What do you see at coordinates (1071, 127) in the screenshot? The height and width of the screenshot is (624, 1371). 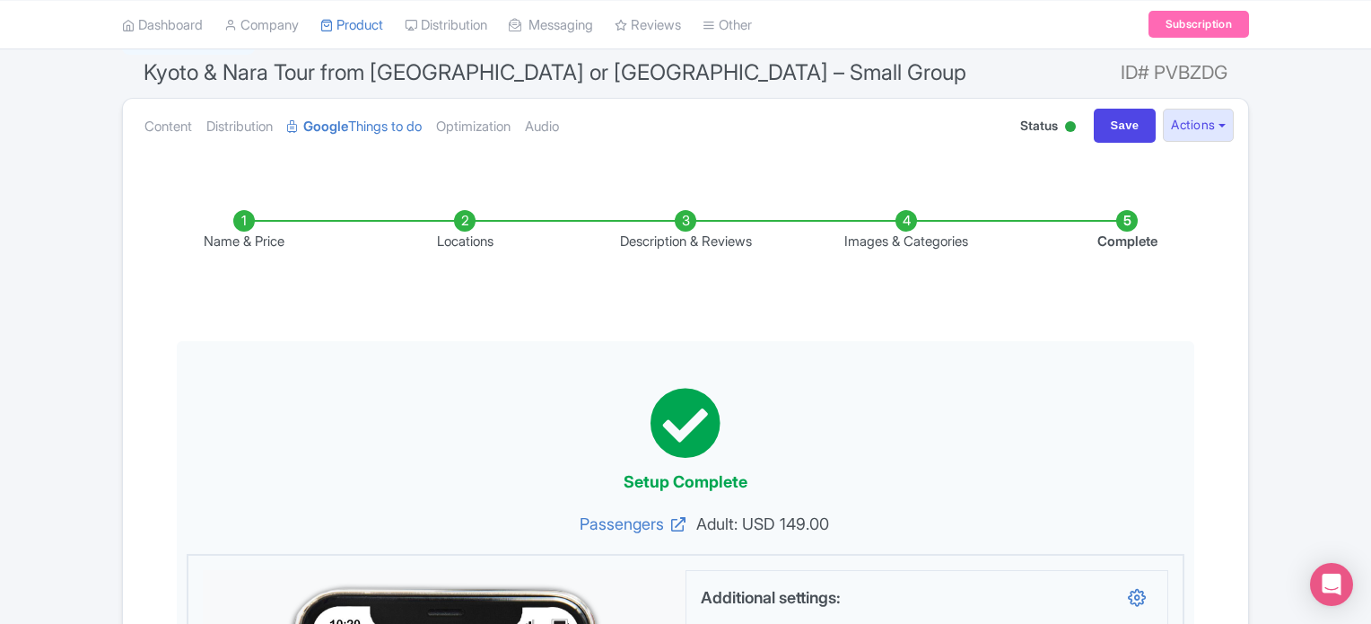 I see `div: Active` at bounding box center [1071, 127].